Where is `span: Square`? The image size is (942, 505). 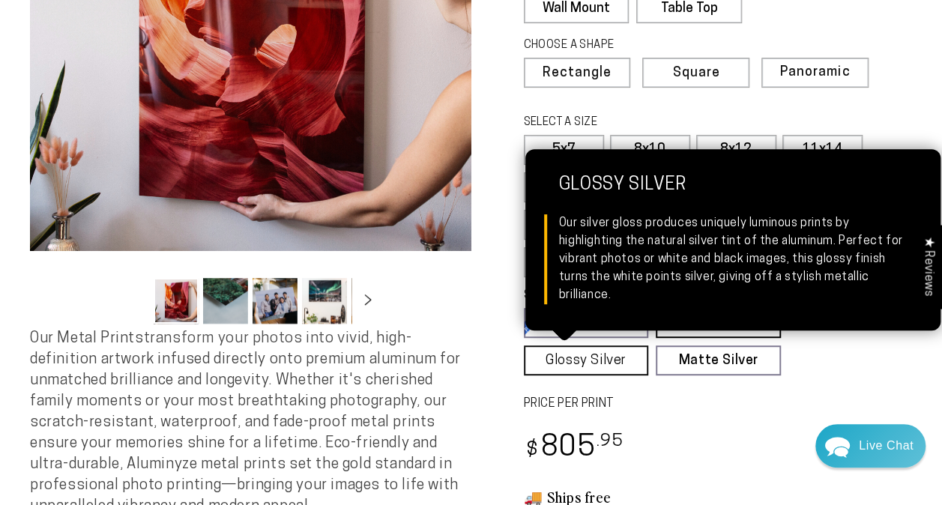
span: Square is located at coordinates (695, 73).